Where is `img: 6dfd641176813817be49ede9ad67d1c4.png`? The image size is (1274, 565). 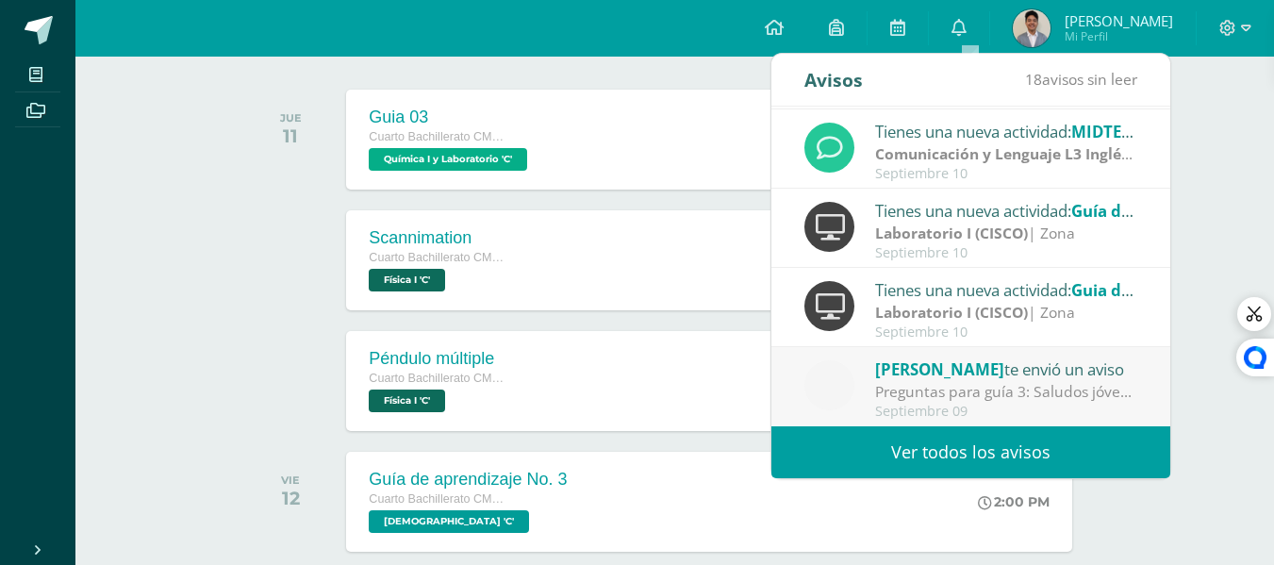
img: 6dfd641176813817be49ede9ad67d1c4.png is located at coordinates (829, 385).